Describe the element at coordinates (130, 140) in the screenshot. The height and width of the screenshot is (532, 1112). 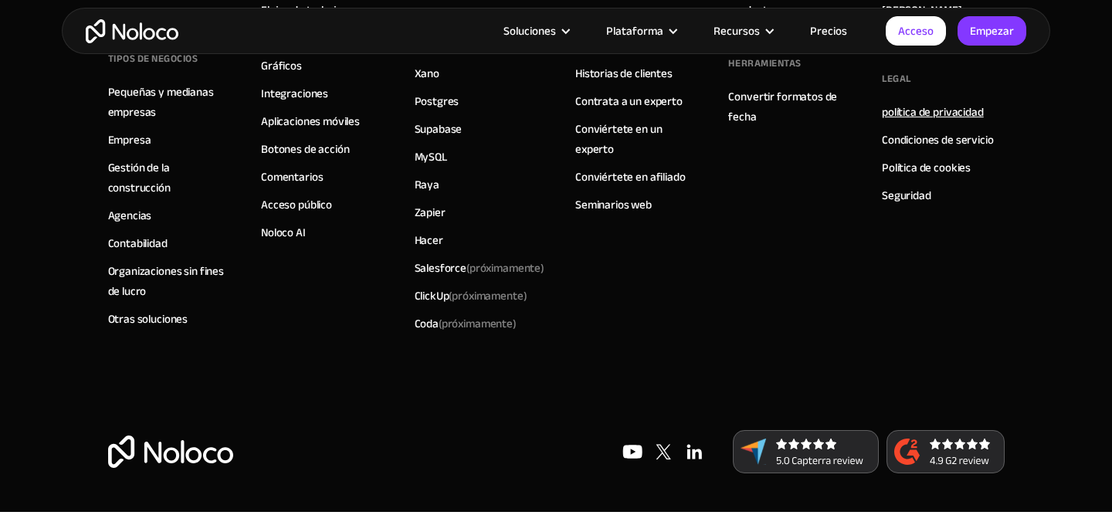
I see `font: Empresa` at that location.